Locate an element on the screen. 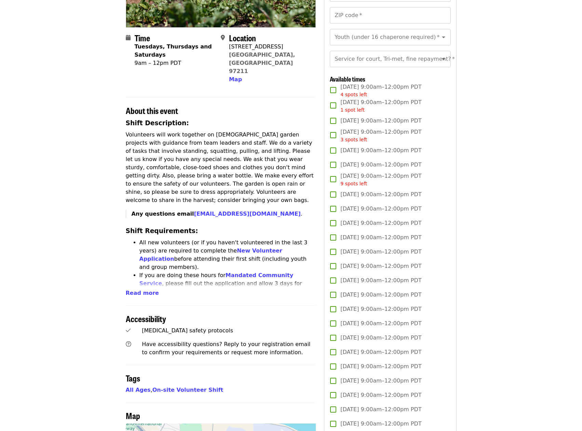  strong: Shift Description: is located at coordinates (157, 123).